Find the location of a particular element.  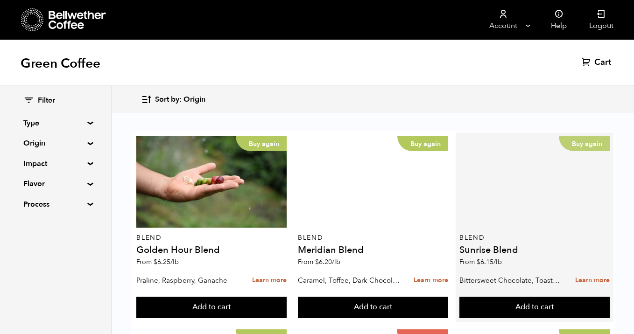

summary: Type is located at coordinates (56, 123).